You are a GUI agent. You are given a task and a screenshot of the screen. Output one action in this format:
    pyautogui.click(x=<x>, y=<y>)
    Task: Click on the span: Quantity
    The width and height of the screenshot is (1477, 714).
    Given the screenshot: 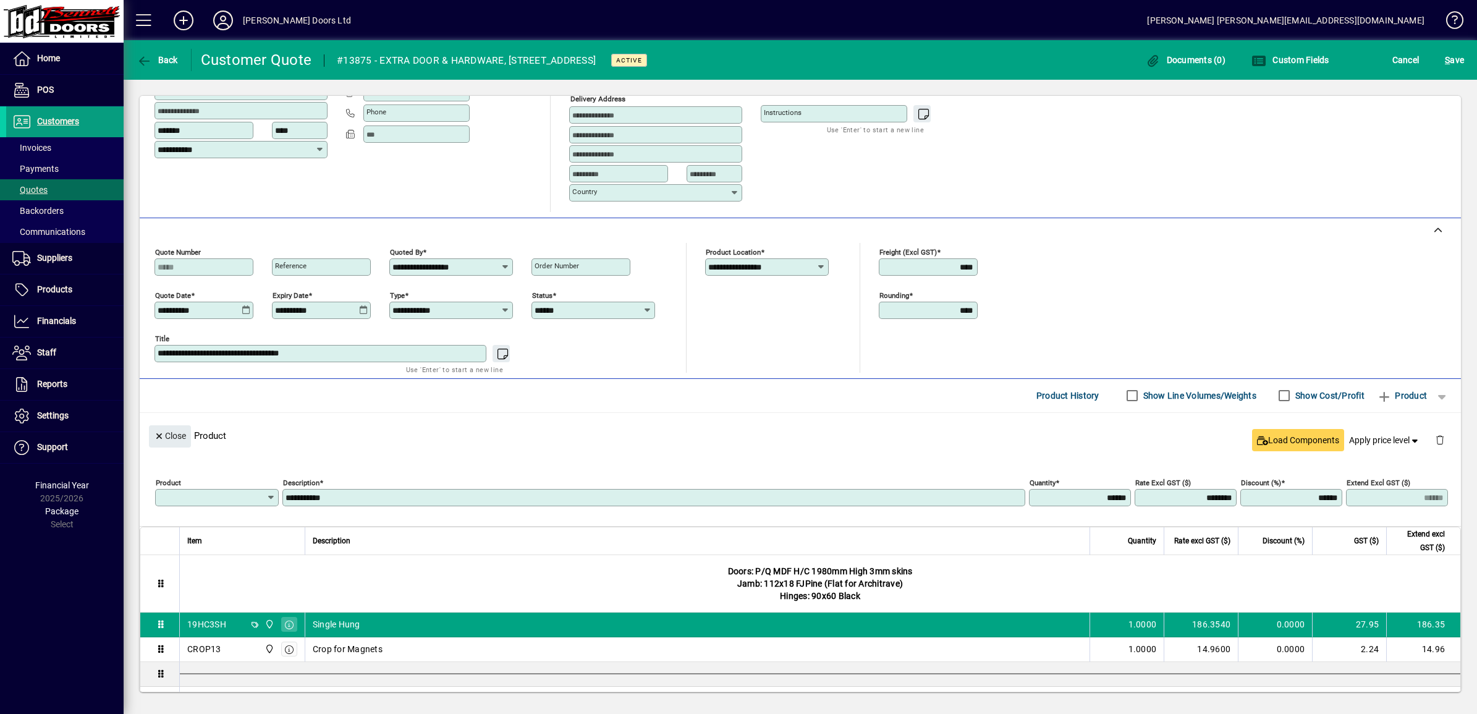 What is the action you would take?
    pyautogui.click(x=1142, y=541)
    